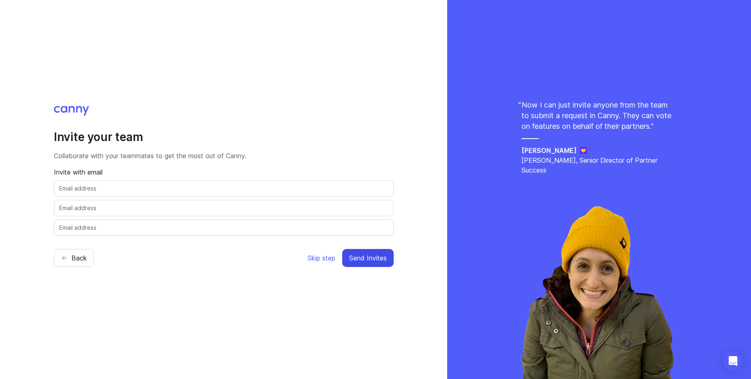 This screenshot has height=379, width=751. I want to click on p: Now I can just invite anyone from the team to submit a request in Canny. They can vote on feature..., so click(599, 116).